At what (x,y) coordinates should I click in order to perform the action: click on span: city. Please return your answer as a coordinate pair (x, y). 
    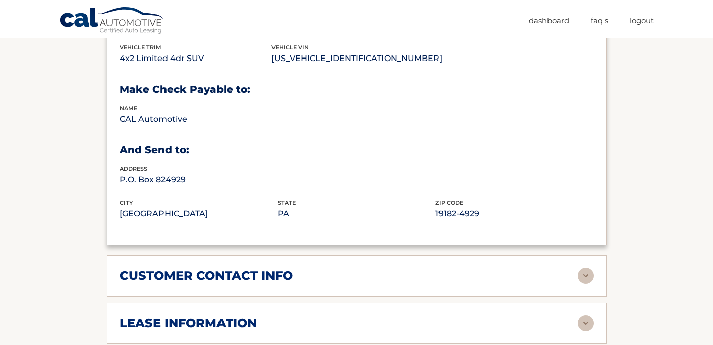
    Looking at the image, I should click on (126, 203).